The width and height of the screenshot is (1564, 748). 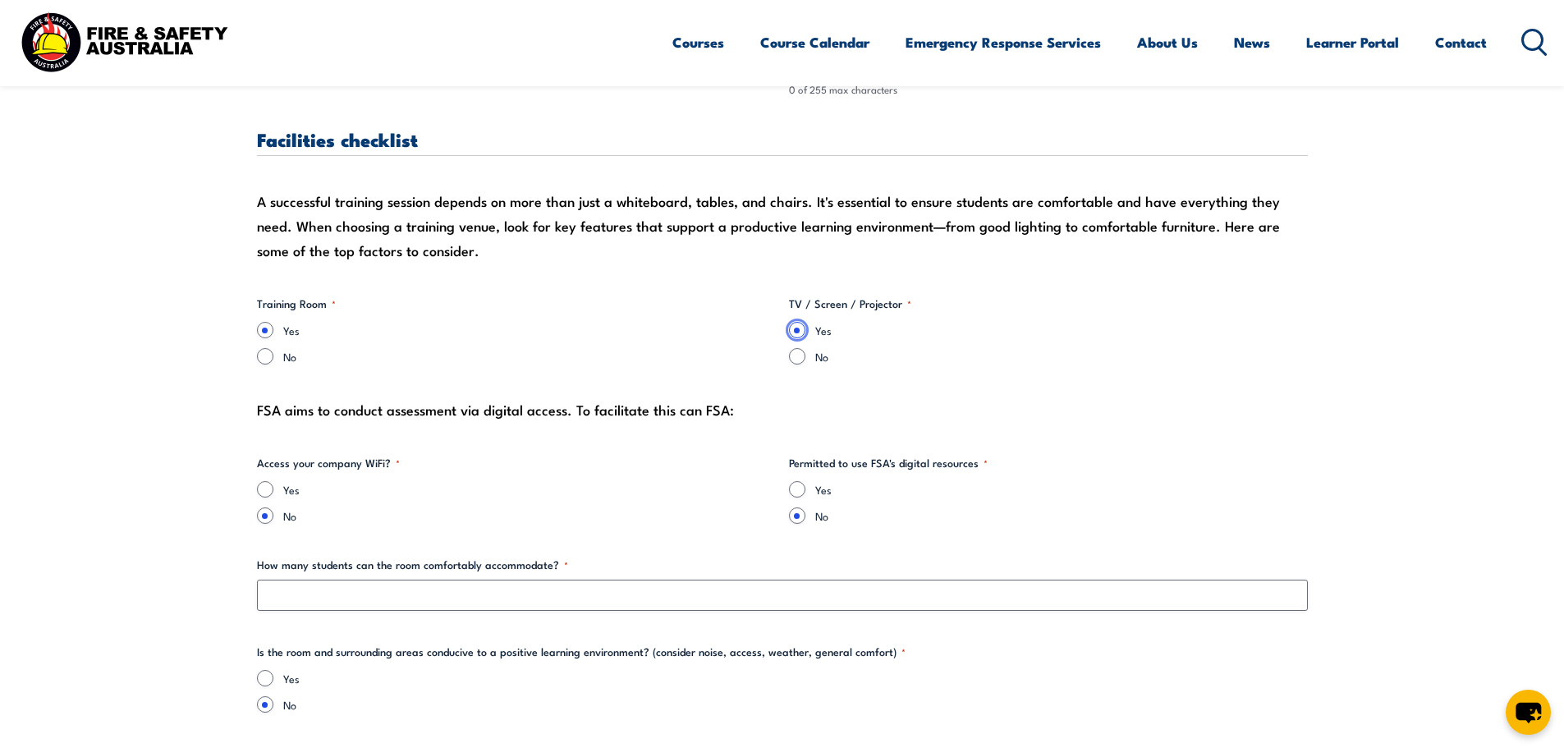 What do you see at coordinates (581, 652) in the screenshot?
I see `legend: Is the room and surrounding areas conducive to a positive learning environment? (consider noise, ...` at bounding box center [581, 652].